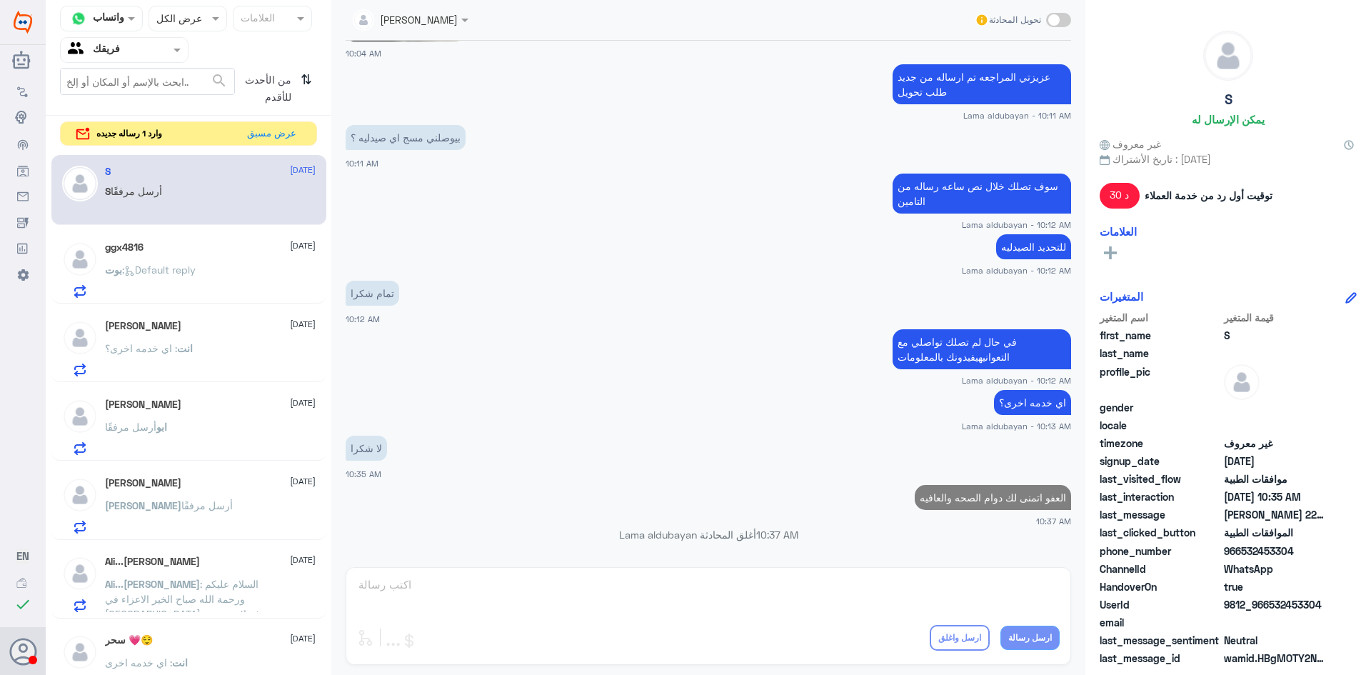  Describe the element at coordinates (143, 326) in the screenshot. I see `h5: Ahmad Al-Qaisi` at that location.